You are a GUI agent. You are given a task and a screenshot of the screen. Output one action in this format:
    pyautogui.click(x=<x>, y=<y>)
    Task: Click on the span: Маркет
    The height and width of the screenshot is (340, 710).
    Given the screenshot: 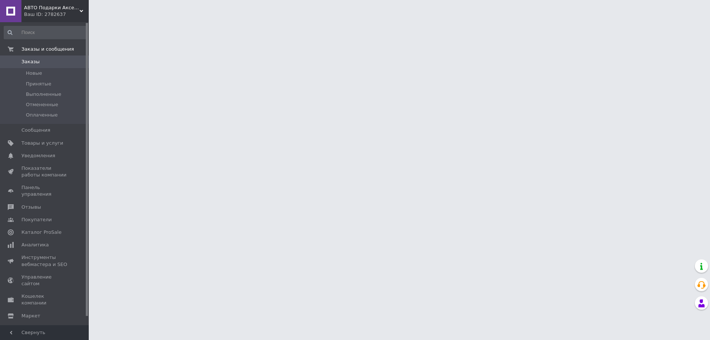 What is the action you would take?
    pyautogui.click(x=31, y=316)
    